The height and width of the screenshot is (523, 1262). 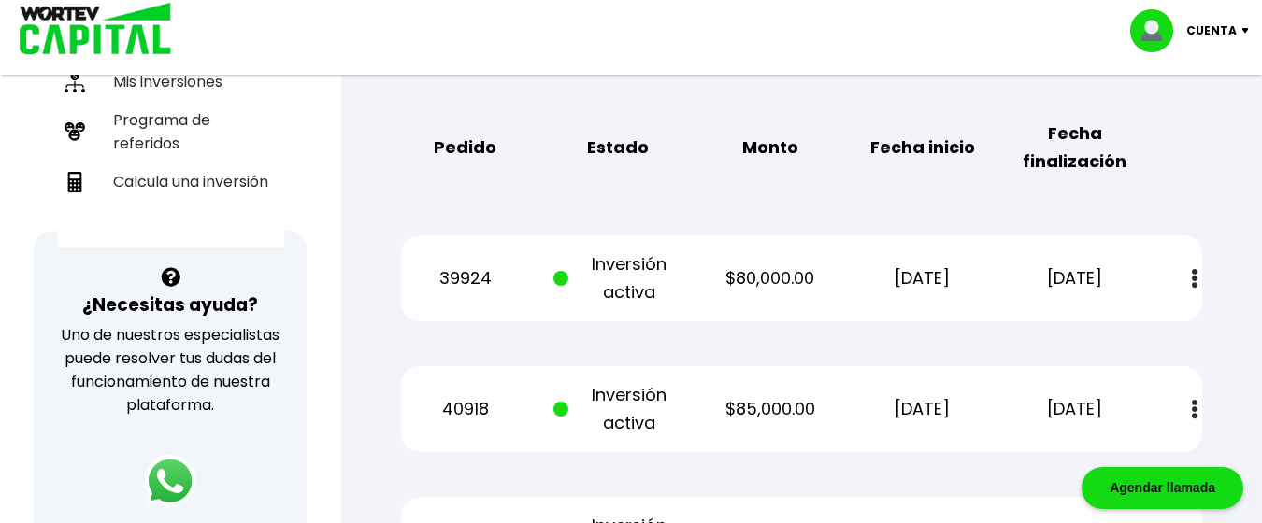 What do you see at coordinates (464, 278) in the screenshot?
I see `p: 39924` at bounding box center [464, 278].